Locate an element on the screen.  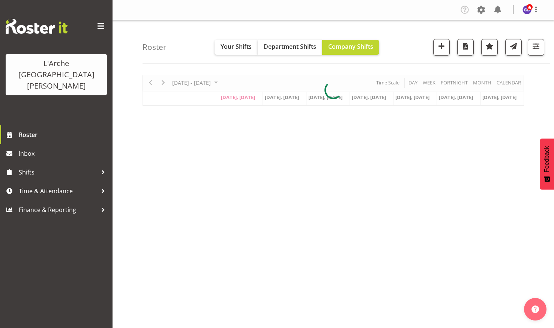
span: Inbox is located at coordinates (64, 153).